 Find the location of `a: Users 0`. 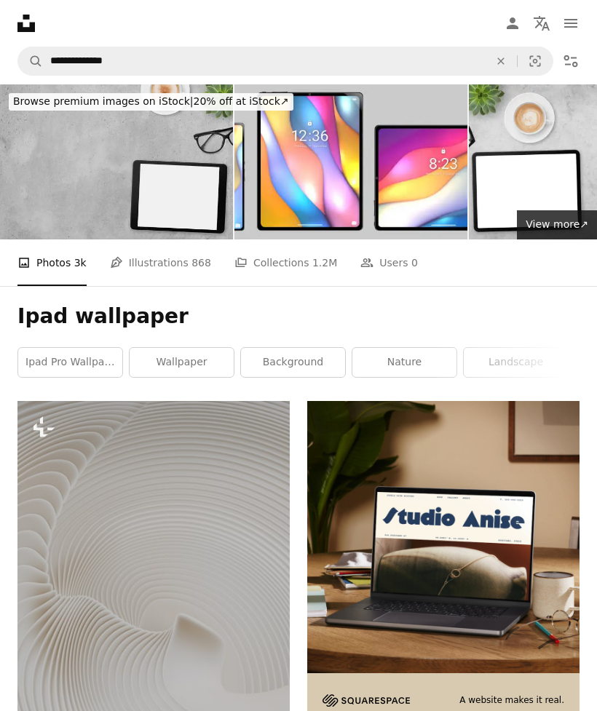

a: Users 0 is located at coordinates (389, 263).